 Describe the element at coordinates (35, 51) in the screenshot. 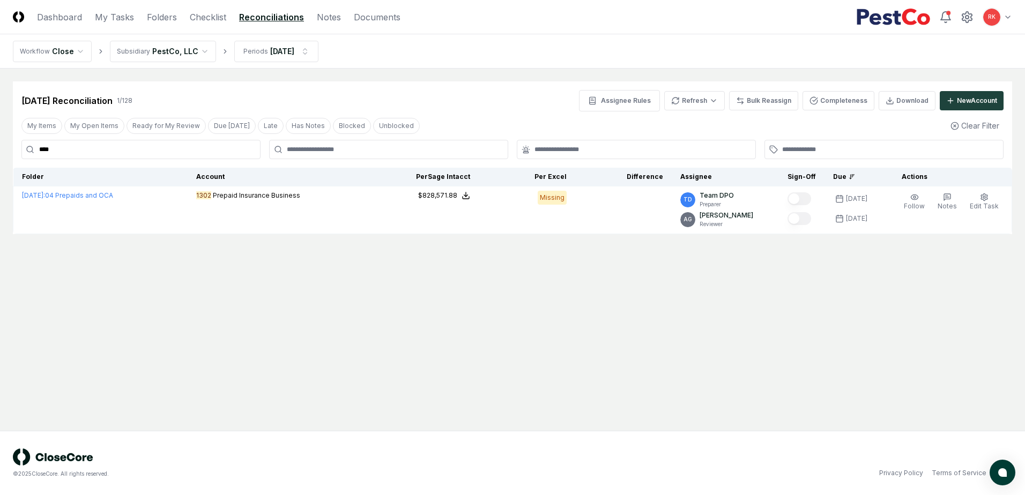

I see `div: Workflow` at that location.